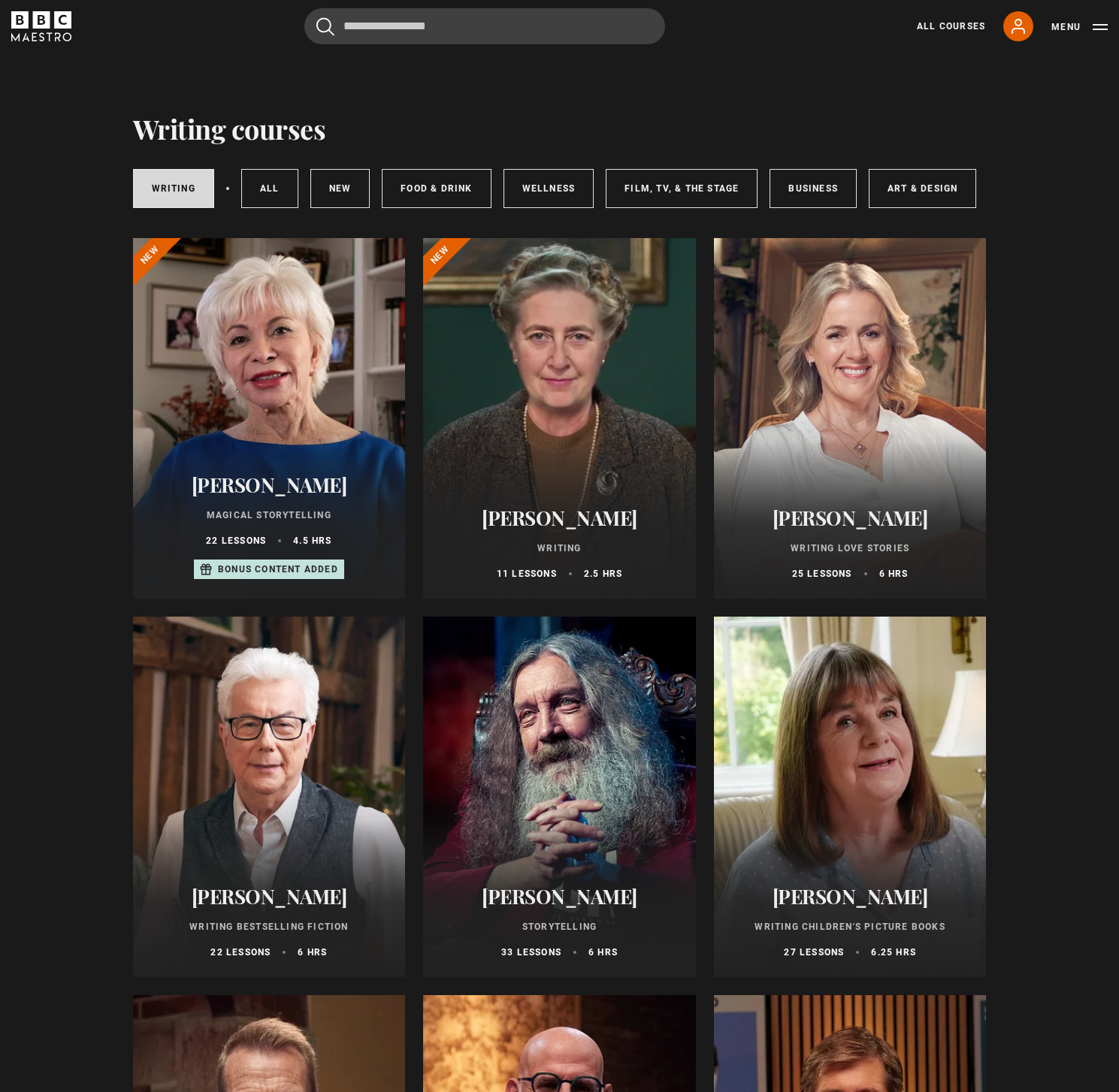  Describe the element at coordinates (559, 927) in the screenshot. I see `p: Storytelling` at that location.